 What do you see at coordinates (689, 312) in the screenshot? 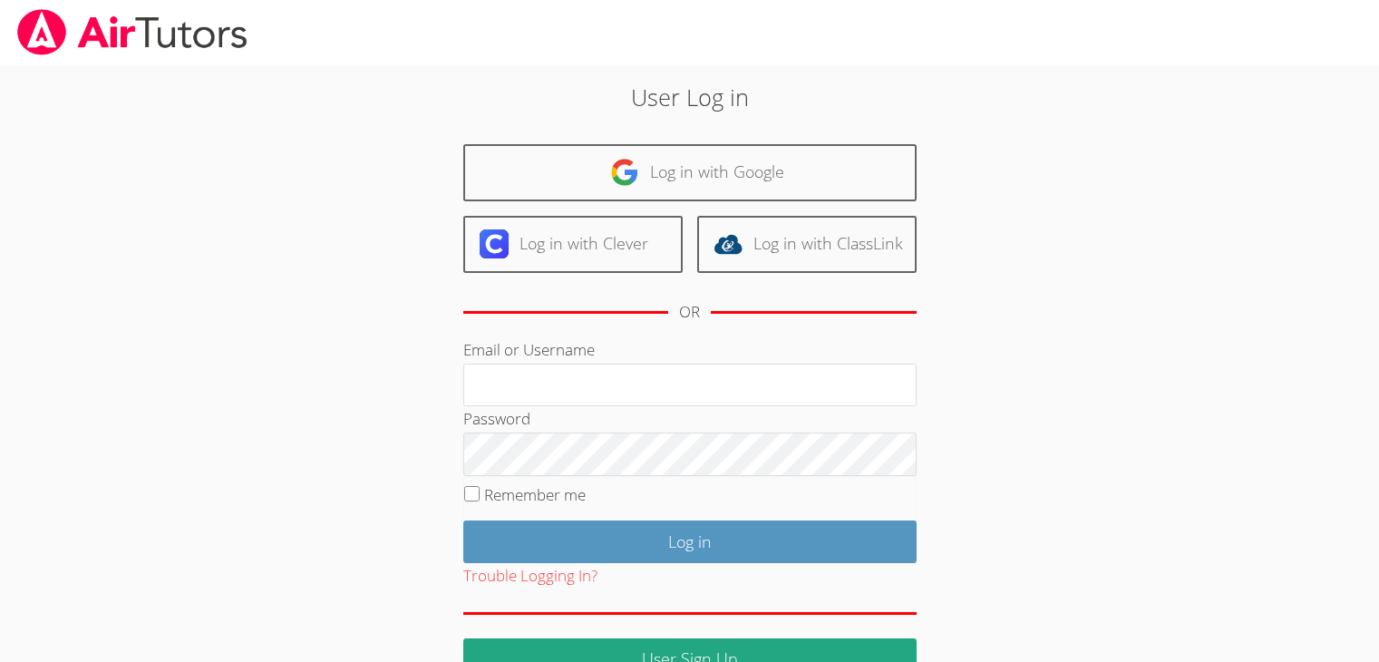
I see `div: OR` at bounding box center [689, 312].